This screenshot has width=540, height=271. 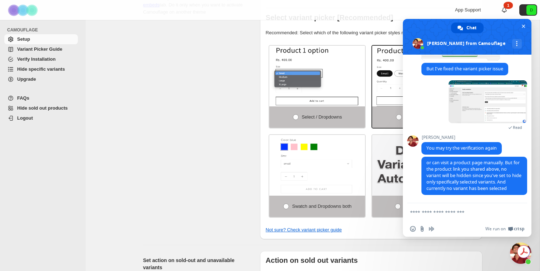 What do you see at coordinates (505, 229) in the screenshot?
I see `a: We run onCrisp` at bounding box center [505, 229].